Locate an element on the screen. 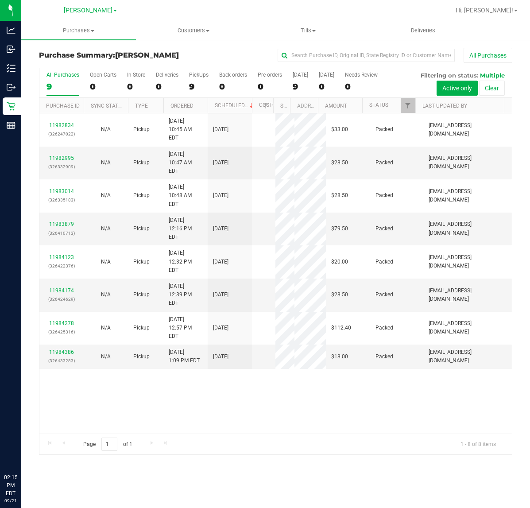 This screenshot has width=530, height=508. span: $33.00 is located at coordinates (340, 129).